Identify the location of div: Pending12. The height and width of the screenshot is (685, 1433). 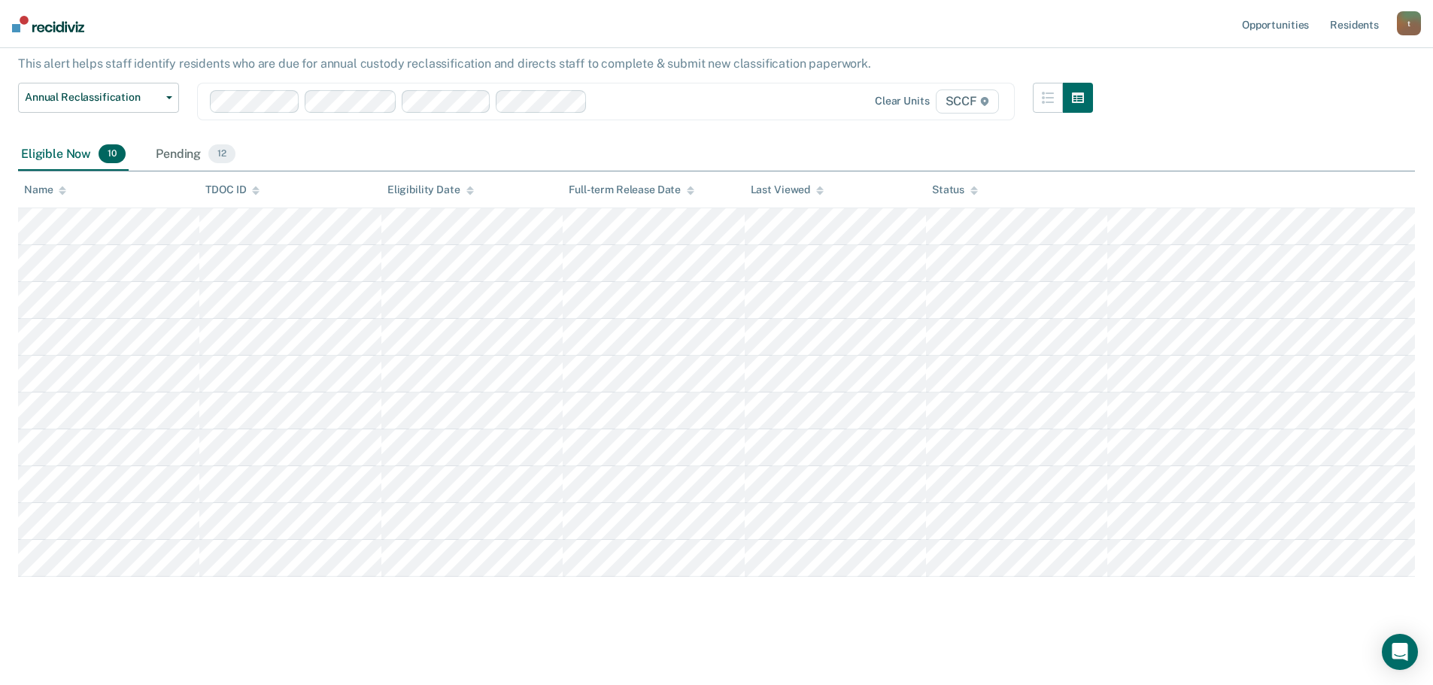
(196, 155).